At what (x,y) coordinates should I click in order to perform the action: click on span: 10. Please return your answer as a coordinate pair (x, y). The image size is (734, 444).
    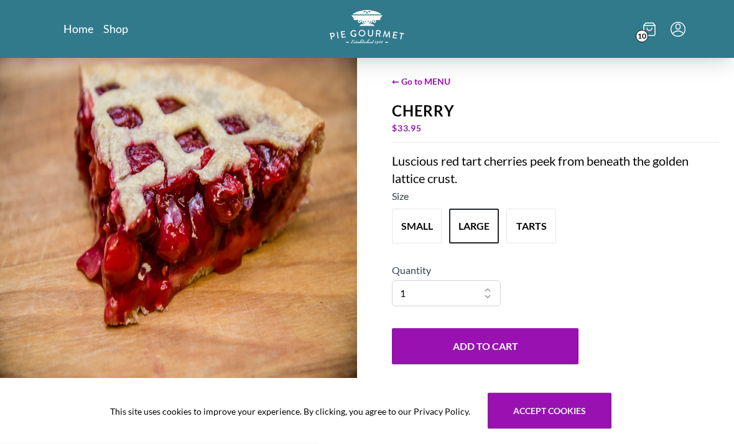
    Looking at the image, I should click on (642, 36).